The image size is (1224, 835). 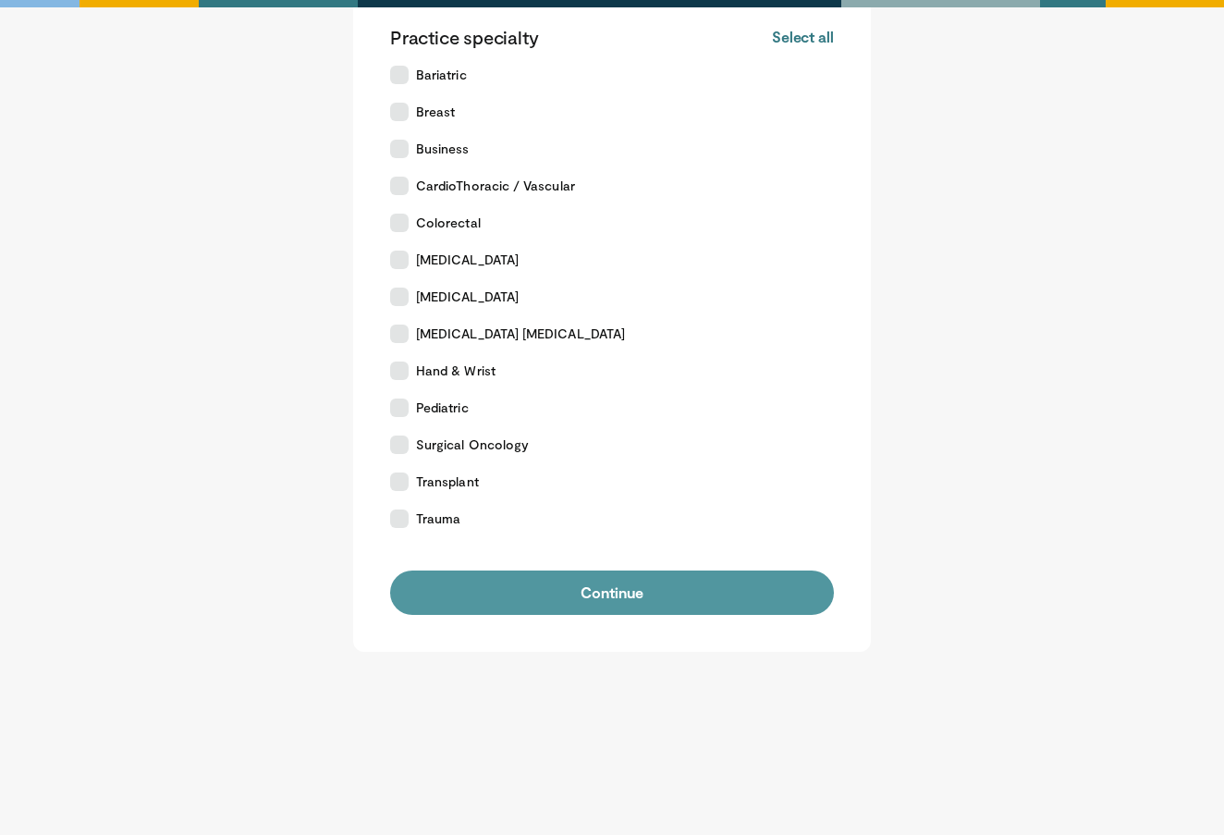 I want to click on span: Pediatric, so click(x=442, y=408).